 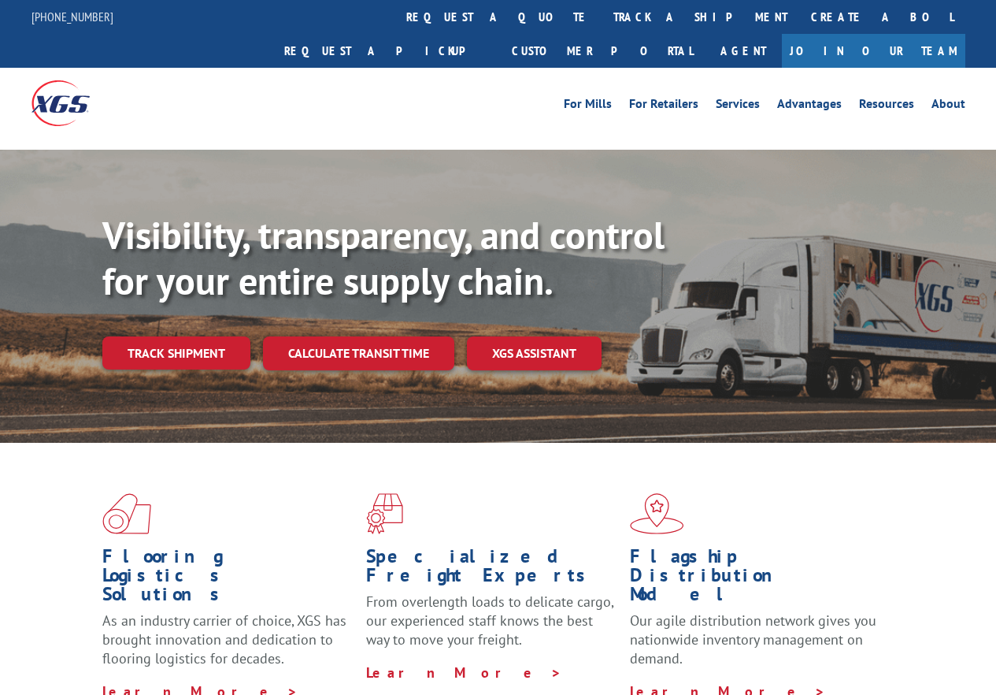 I want to click on img: xgs-icon-focused-on-flooring-red, so click(x=384, y=514).